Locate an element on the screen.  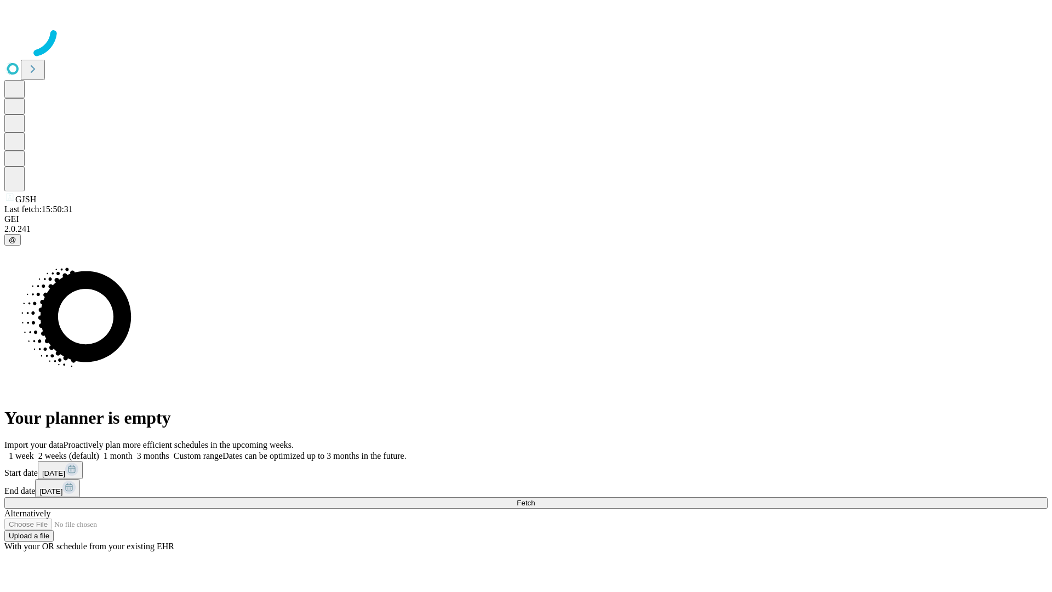
span: 1 month is located at coordinates (118, 455).